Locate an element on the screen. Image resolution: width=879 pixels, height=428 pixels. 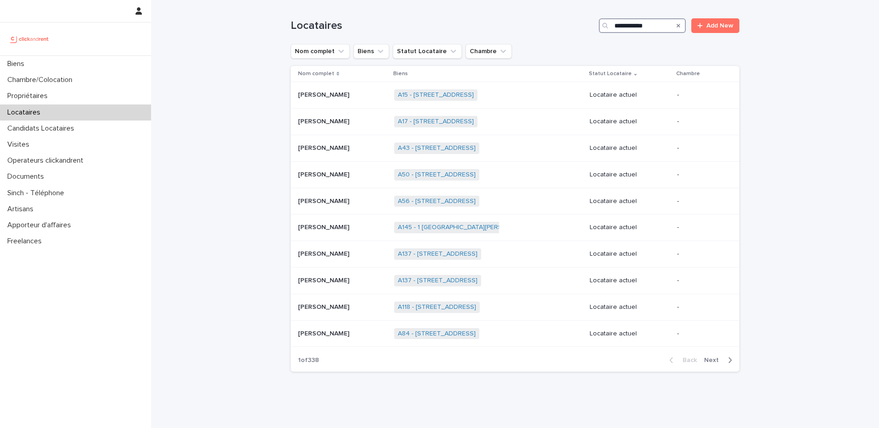
img: UCB0brd3T0yccxBKYDjQ is located at coordinates (29, 39).